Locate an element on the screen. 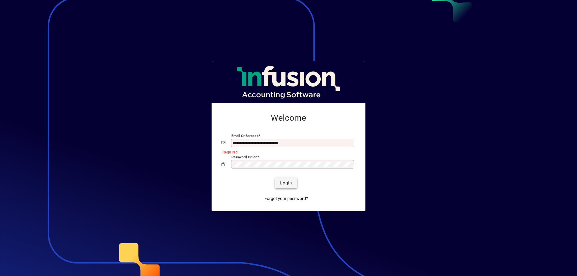 The image size is (577, 276). mat-label: Password or Pin is located at coordinates (244, 157).